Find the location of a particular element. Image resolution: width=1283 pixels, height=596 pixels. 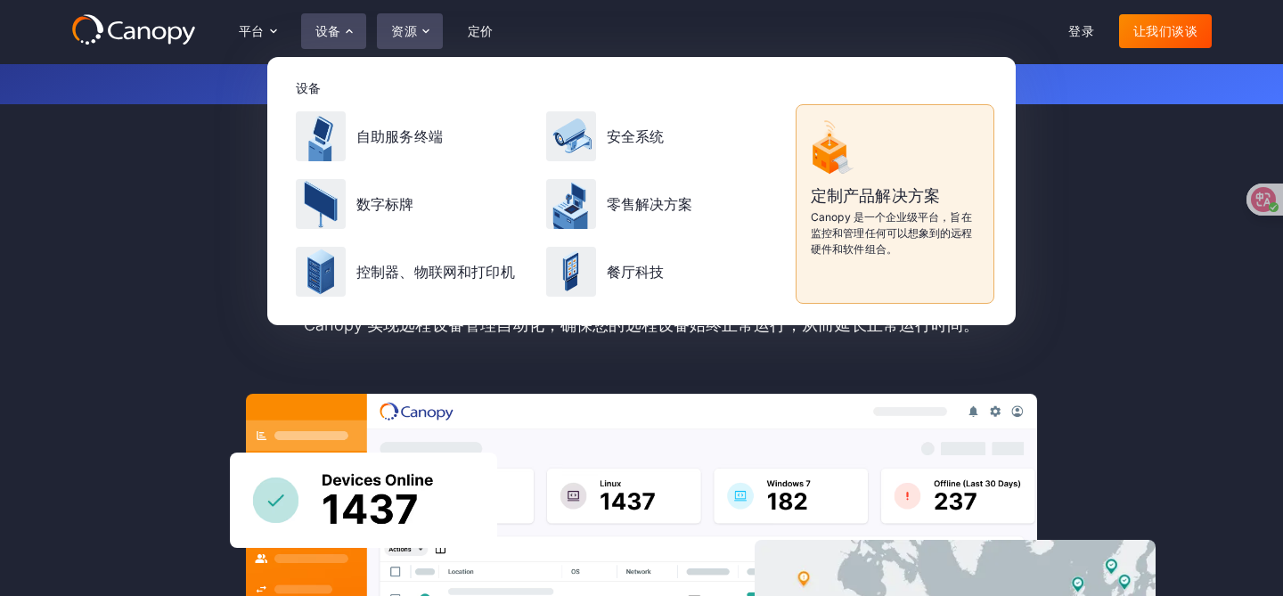

a: 登录 is located at coordinates (1081, 31).